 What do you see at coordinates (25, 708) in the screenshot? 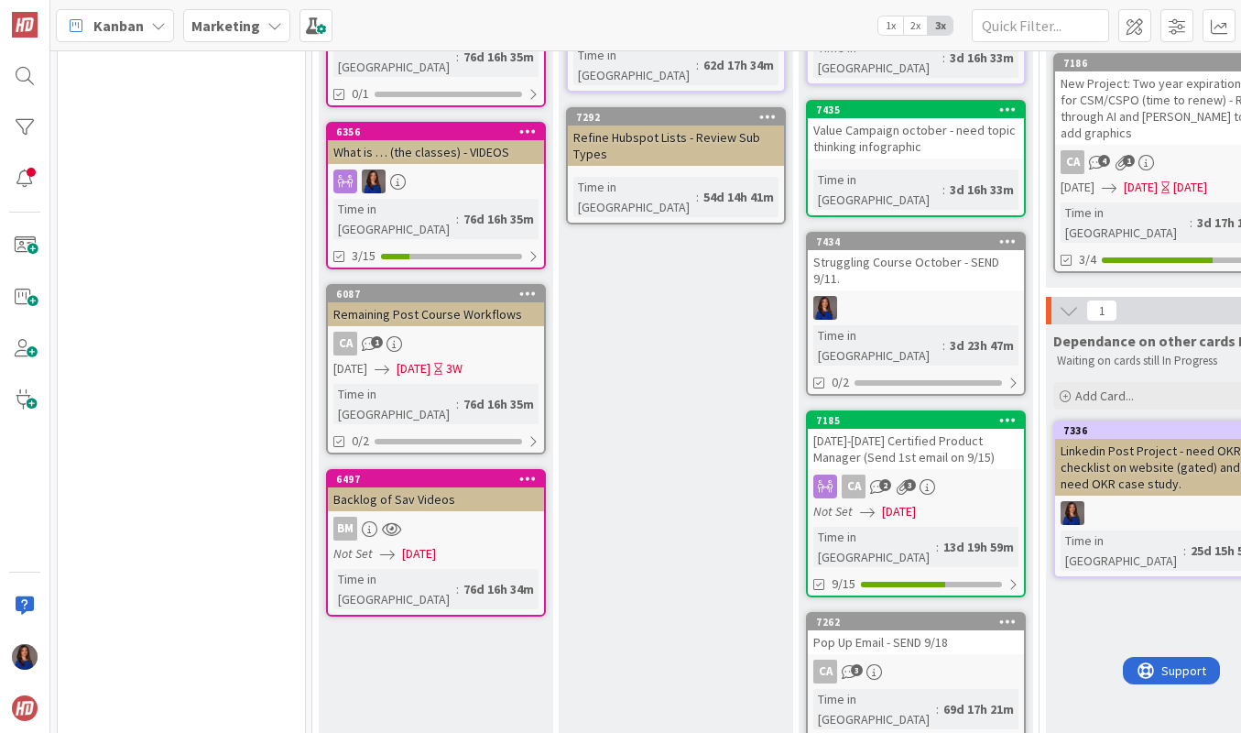
I see `img: avatar` at bounding box center [25, 708].